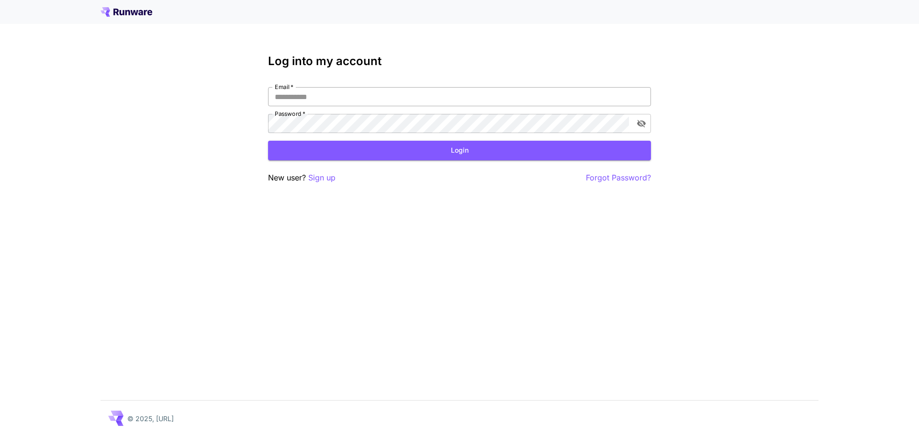  Describe the element at coordinates (322, 178) in the screenshot. I see `button: Sign up` at that location.